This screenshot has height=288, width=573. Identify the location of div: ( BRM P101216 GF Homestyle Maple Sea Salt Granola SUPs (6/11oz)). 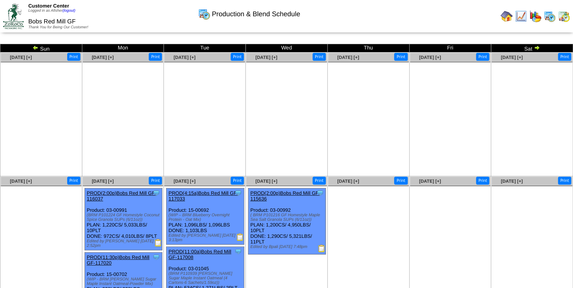
(288, 218).